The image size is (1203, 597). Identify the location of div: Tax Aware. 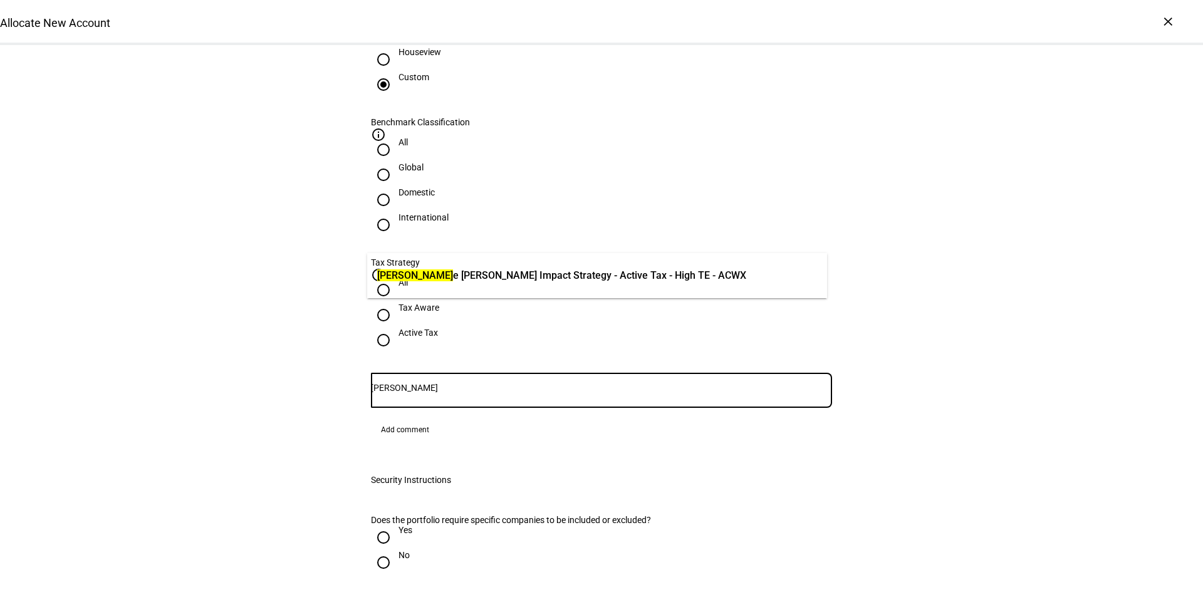
(418, 308).